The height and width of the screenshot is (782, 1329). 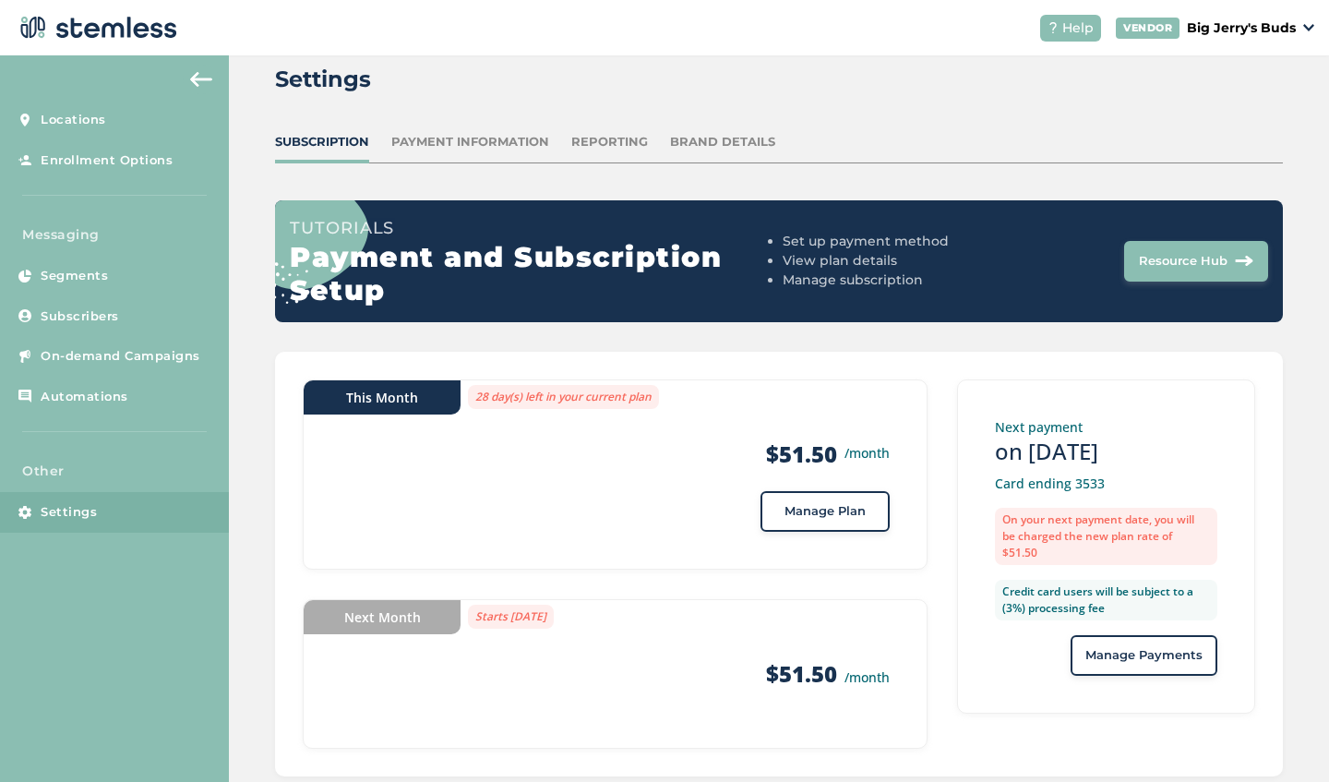 I want to click on button: Resource Hub, so click(x=1196, y=261).